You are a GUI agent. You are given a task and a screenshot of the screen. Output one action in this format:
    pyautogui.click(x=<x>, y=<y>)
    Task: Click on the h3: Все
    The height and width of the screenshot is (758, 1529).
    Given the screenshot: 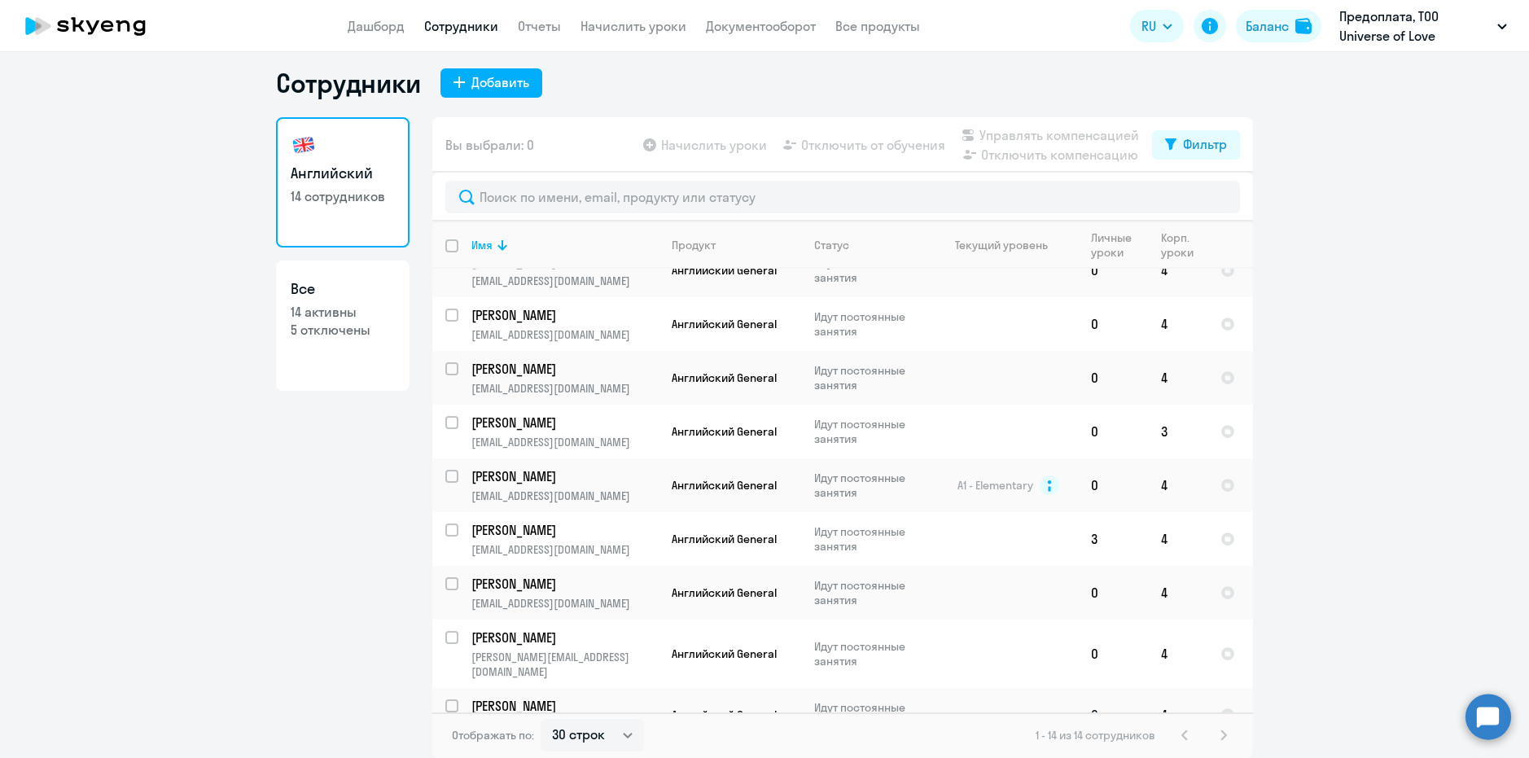 What is the action you would take?
    pyautogui.click(x=343, y=289)
    